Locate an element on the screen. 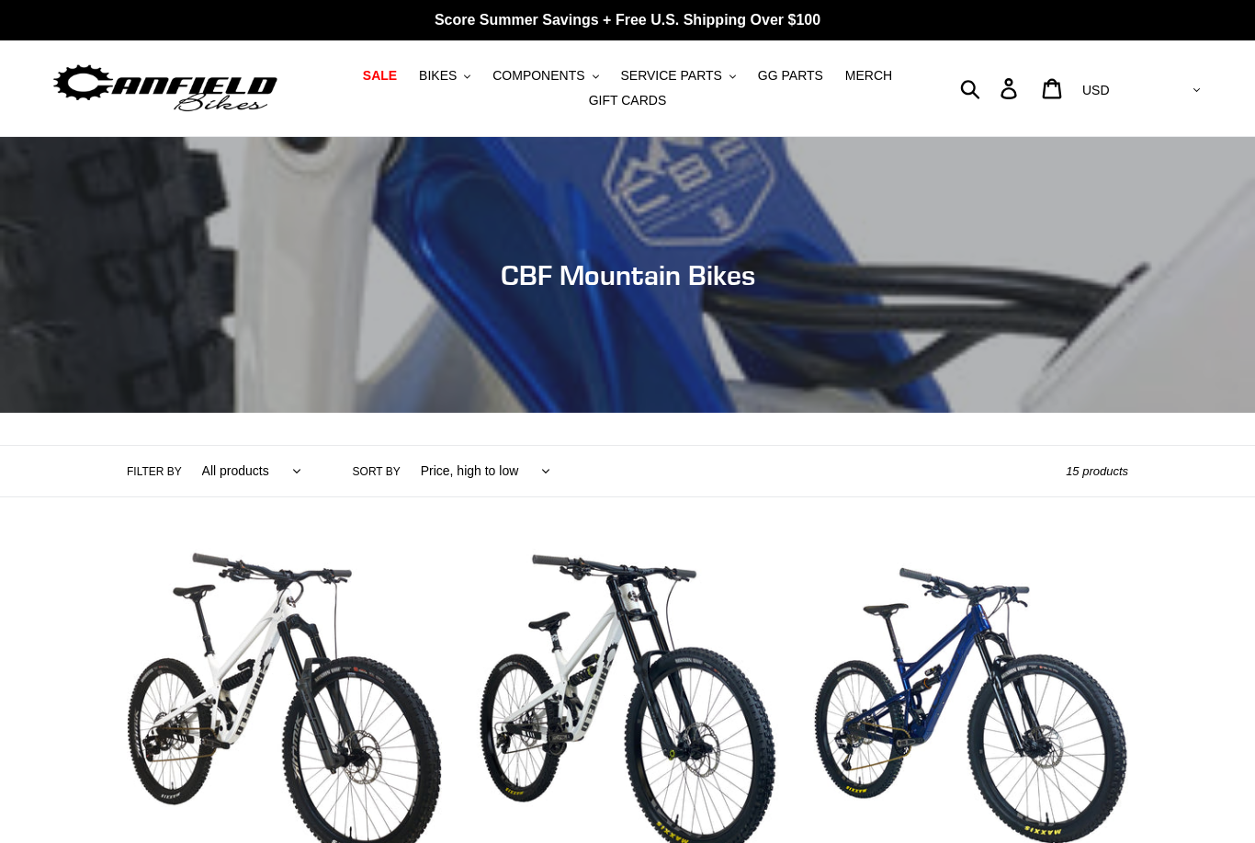 The height and width of the screenshot is (843, 1255). label: Sort by is located at coordinates (377, 471).